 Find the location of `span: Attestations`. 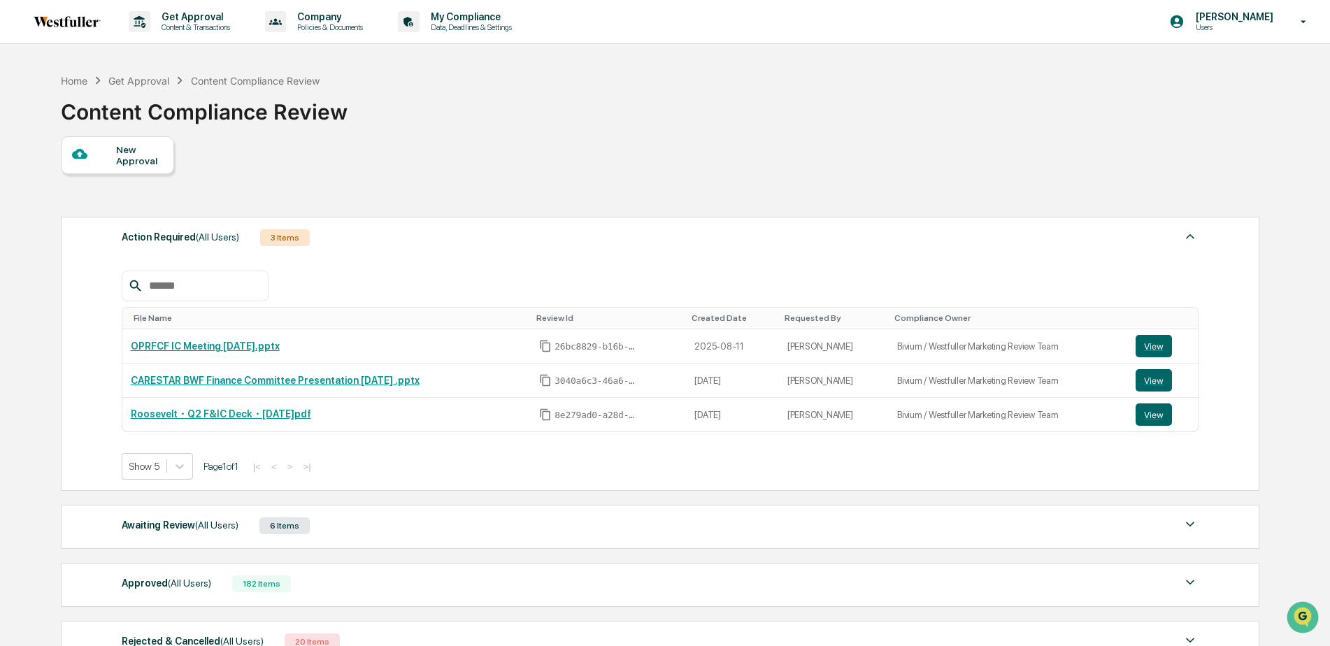

span: Attestations is located at coordinates (144, 183).